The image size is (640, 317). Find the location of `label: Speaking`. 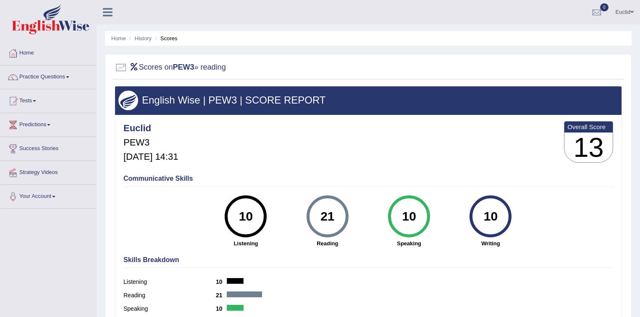

label: Speaking is located at coordinates (170, 309).